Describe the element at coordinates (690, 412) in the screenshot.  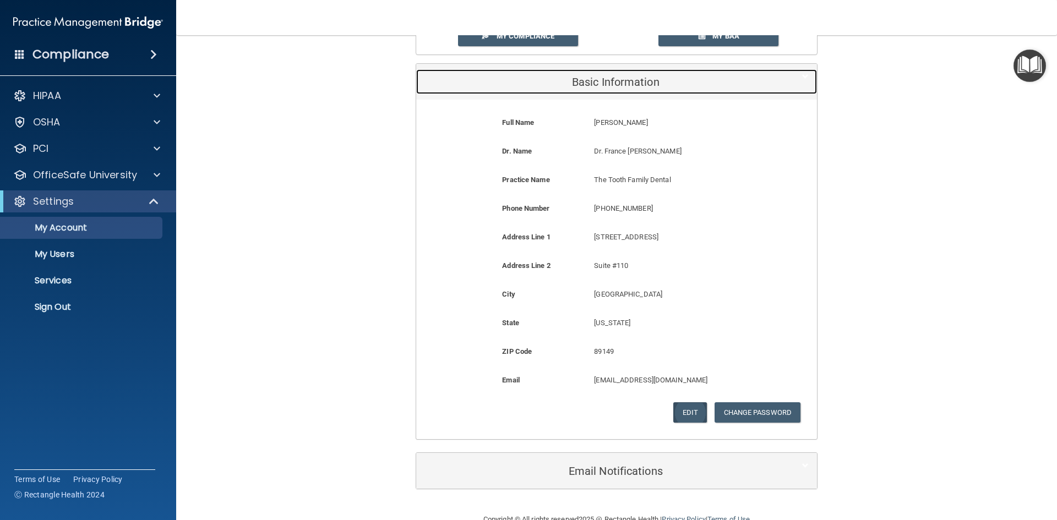
I see `button: Edit` at that location.